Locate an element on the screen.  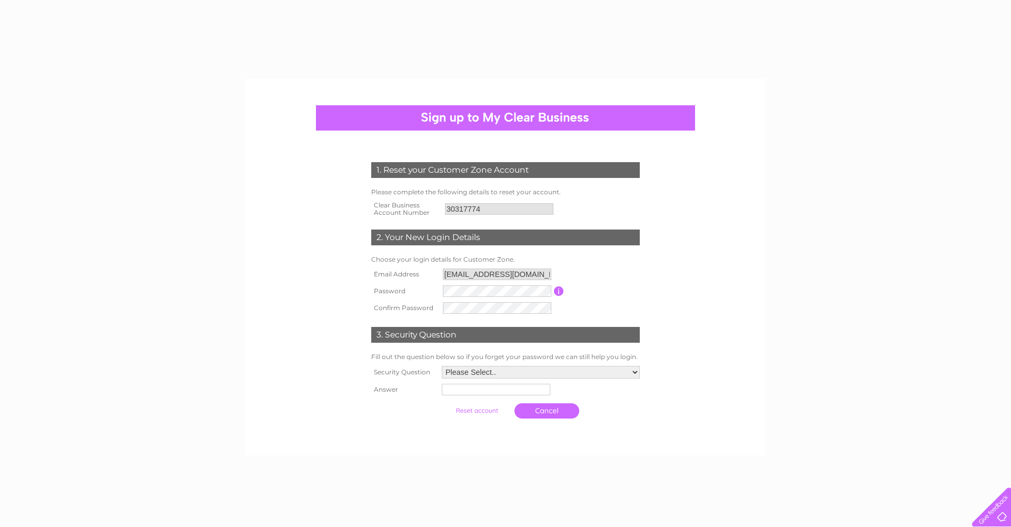
td: Fill out the question below so if you forget your password we can still help you login. is located at coordinates (505, 357).